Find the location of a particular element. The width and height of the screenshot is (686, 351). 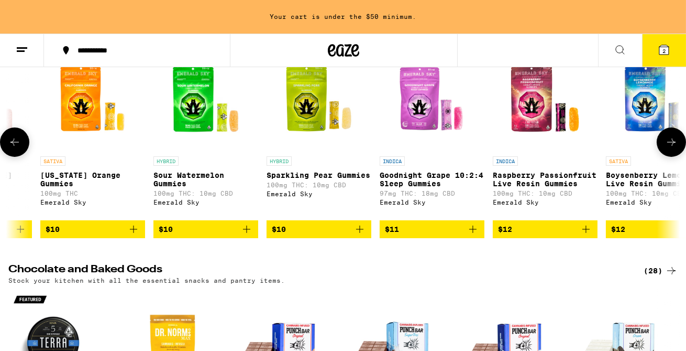

button: 2 is located at coordinates (664, 50).